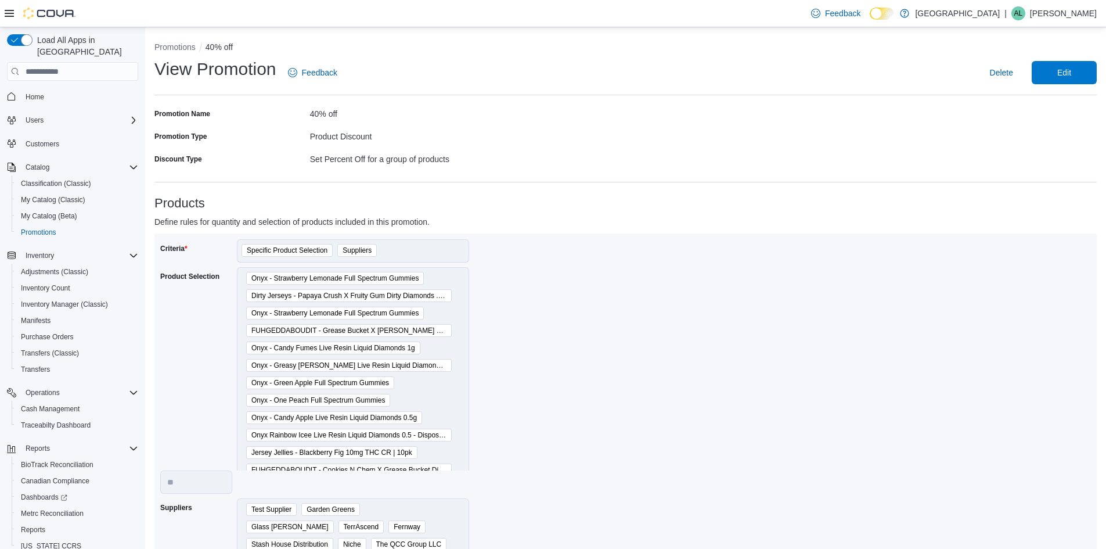 This screenshot has height=549, width=1106. I want to click on span: Garden Greens, so click(330, 509).